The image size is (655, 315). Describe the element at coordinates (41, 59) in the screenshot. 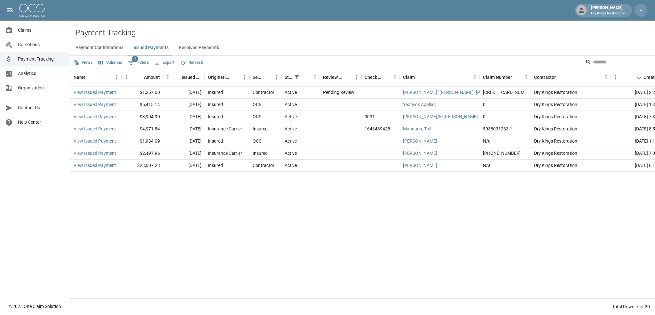

I see `span: Payment Tracking` at that location.